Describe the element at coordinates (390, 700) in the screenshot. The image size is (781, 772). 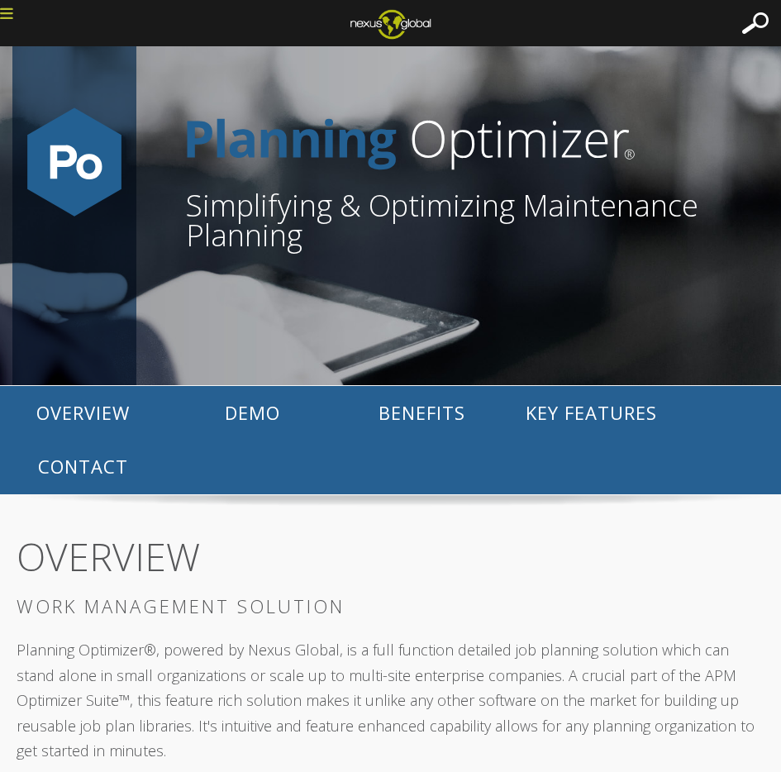
I see `p: Planning Optimizer®, powered by Nexus Global, is a full function detailed job planning solution w...` at that location.